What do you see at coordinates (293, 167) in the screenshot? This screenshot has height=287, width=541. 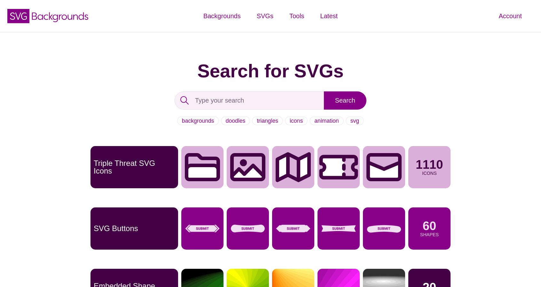 I see `img: map icon` at bounding box center [293, 167].